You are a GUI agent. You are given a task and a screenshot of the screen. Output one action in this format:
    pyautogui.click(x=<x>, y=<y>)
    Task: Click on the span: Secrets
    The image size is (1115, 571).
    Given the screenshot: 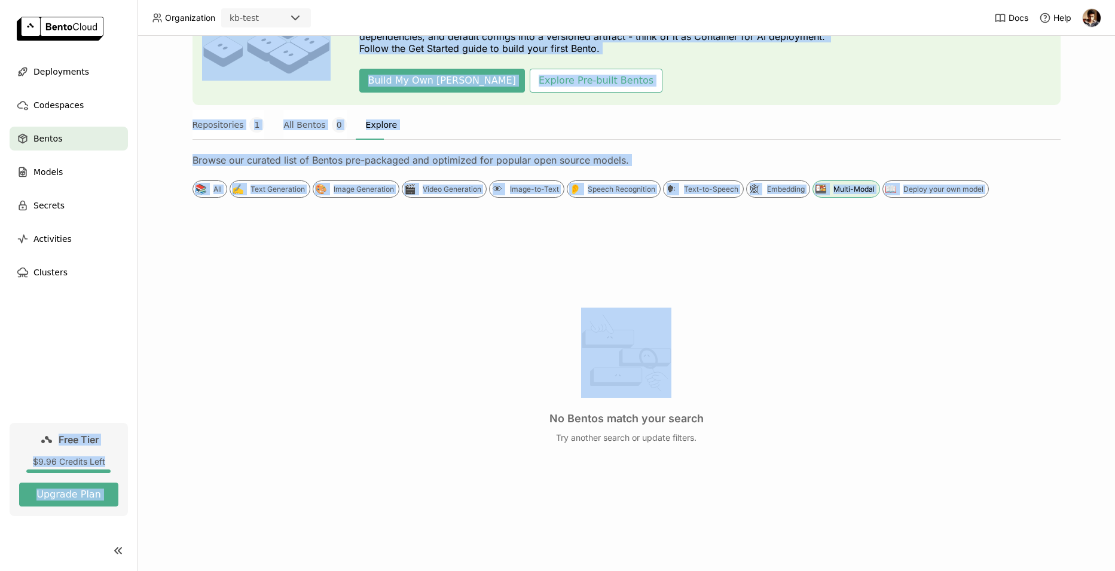 What is the action you would take?
    pyautogui.click(x=49, y=206)
    